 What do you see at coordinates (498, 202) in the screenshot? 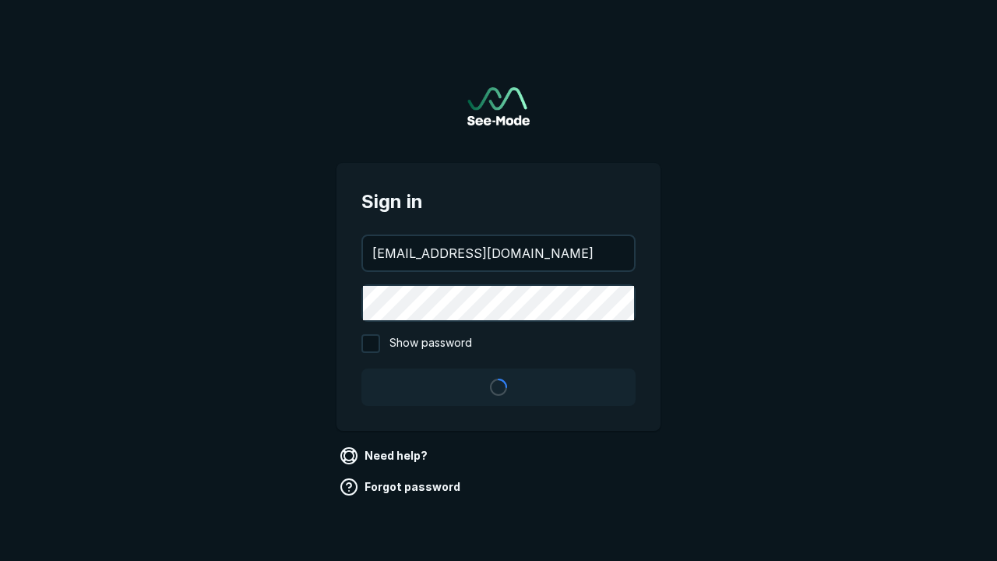
I see `span: Sign in` at bounding box center [498, 202].